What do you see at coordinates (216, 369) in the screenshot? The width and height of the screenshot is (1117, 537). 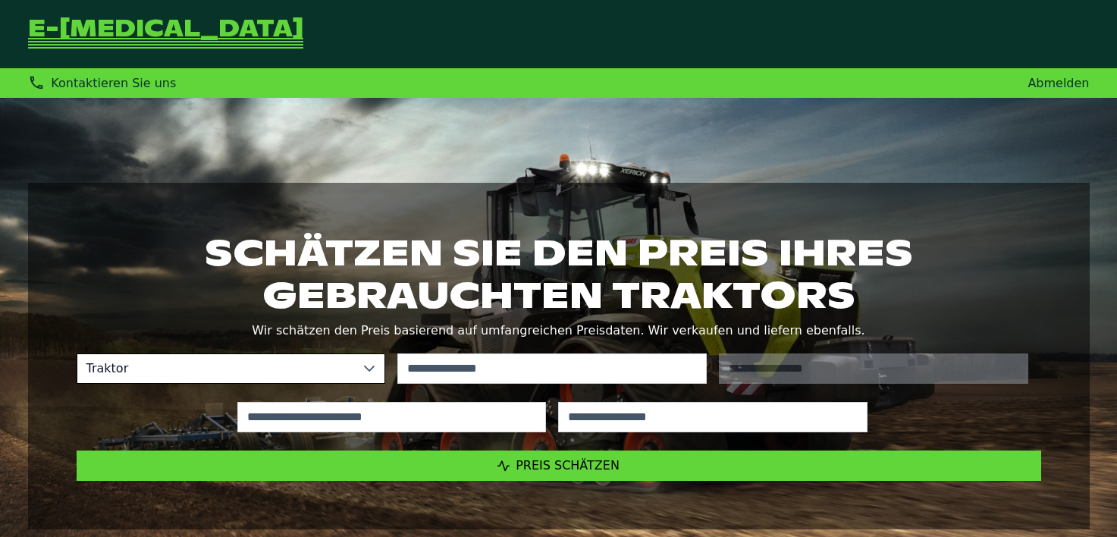 I see `span: Traktor` at bounding box center [216, 369].